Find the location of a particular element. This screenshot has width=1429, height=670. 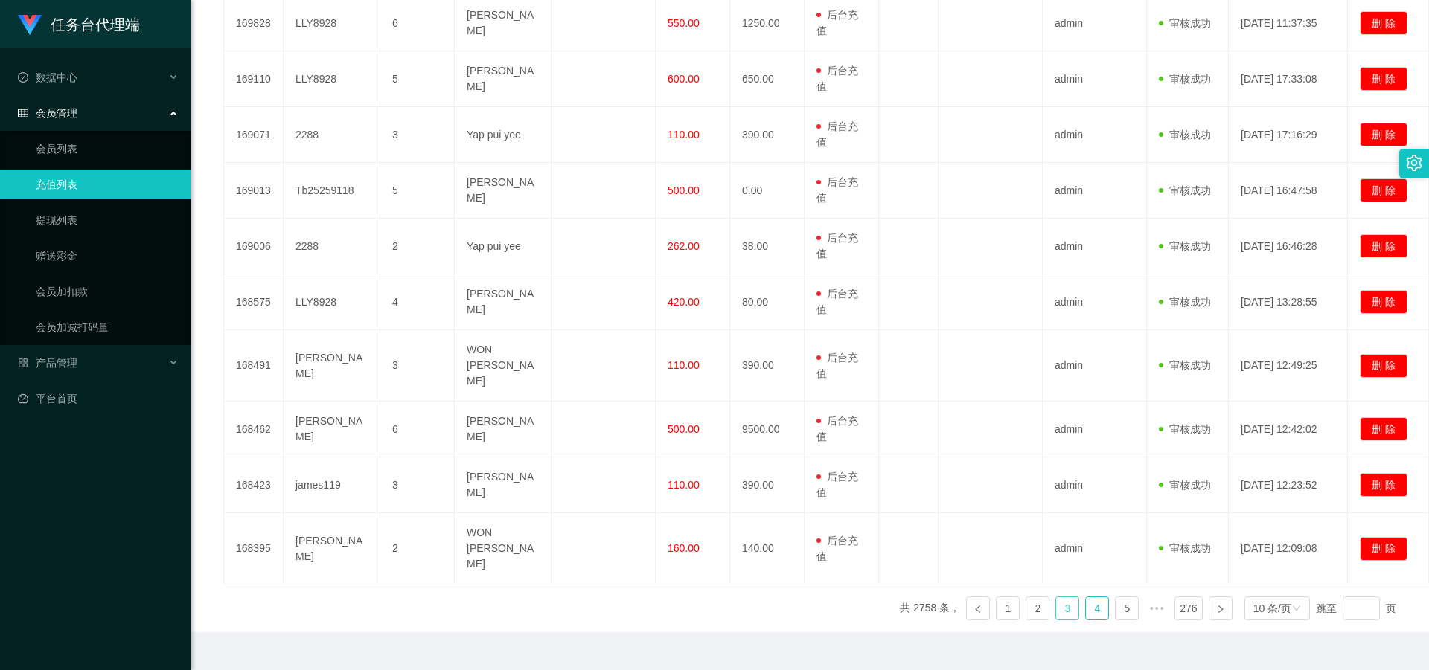

li: 4 is located at coordinates (1097, 609).